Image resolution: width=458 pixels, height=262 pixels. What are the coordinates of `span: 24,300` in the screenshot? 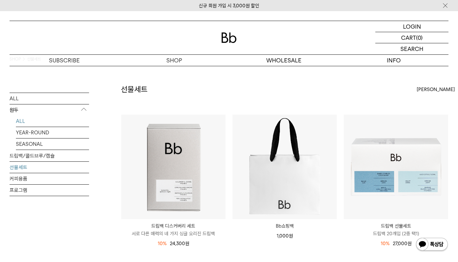 It's located at (179, 243).